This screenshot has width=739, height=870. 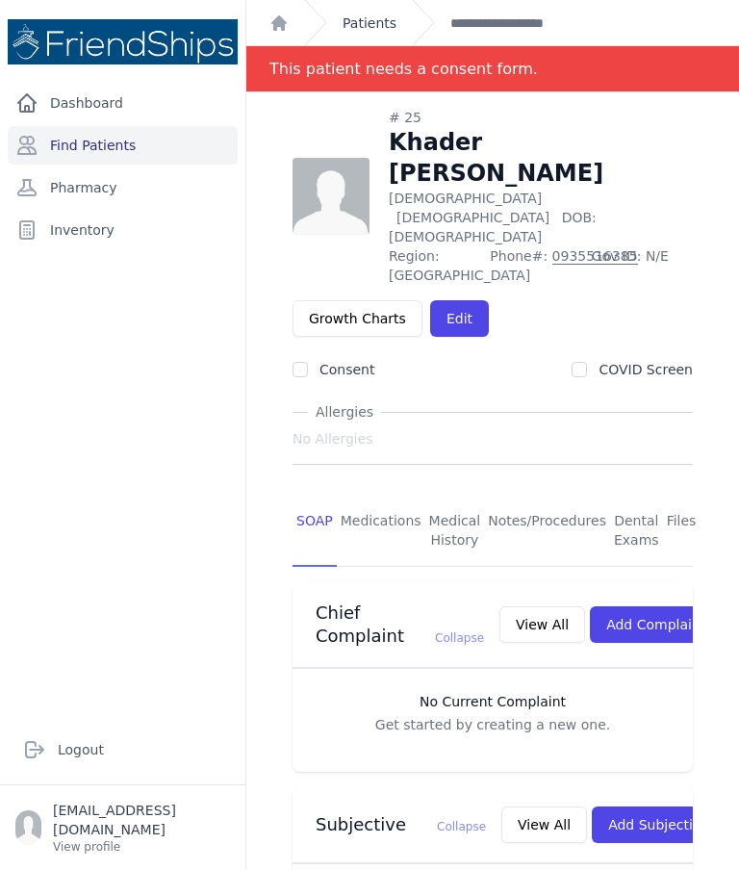 What do you see at coordinates (541, 117) in the screenshot?
I see `div: # 25` at bounding box center [541, 117].